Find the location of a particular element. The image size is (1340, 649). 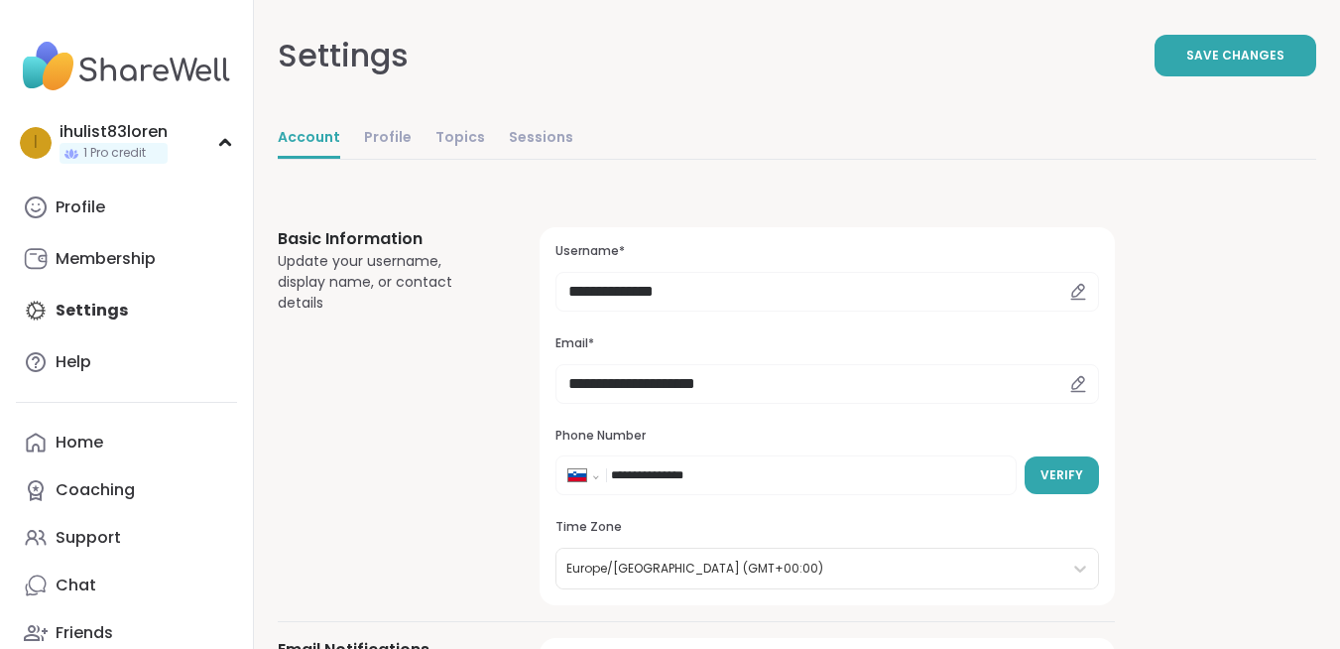

div: Home is located at coordinates (79, 442).